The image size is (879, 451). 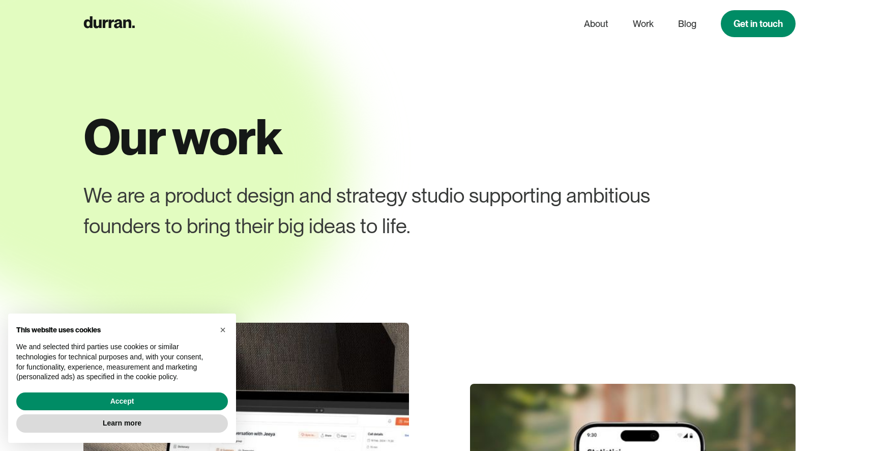 I want to click on a: Blog, so click(x=688, y=24).